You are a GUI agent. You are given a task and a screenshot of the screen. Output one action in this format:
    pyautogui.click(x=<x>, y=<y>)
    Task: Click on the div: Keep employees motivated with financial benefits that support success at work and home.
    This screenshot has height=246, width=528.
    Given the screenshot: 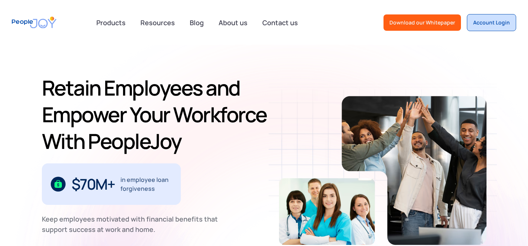 What is the action you would take?
    pyautogui.click(x=133, y=224)
    